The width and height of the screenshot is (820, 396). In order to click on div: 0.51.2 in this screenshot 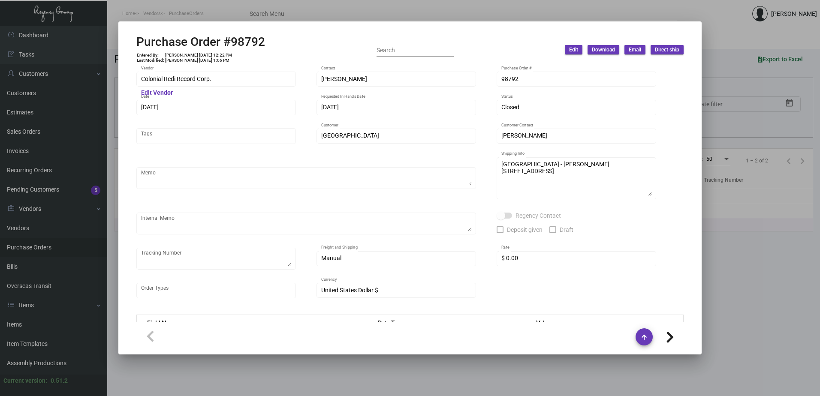, I will do `click(59, 381)`.